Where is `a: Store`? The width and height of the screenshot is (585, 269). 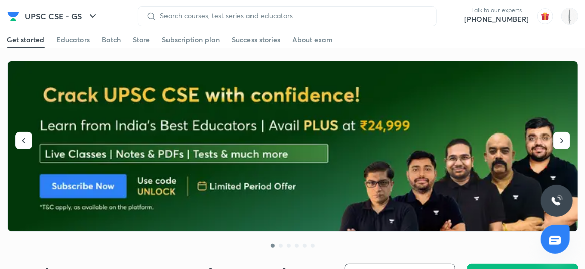
a: Store is located at coordinates (142, 40).